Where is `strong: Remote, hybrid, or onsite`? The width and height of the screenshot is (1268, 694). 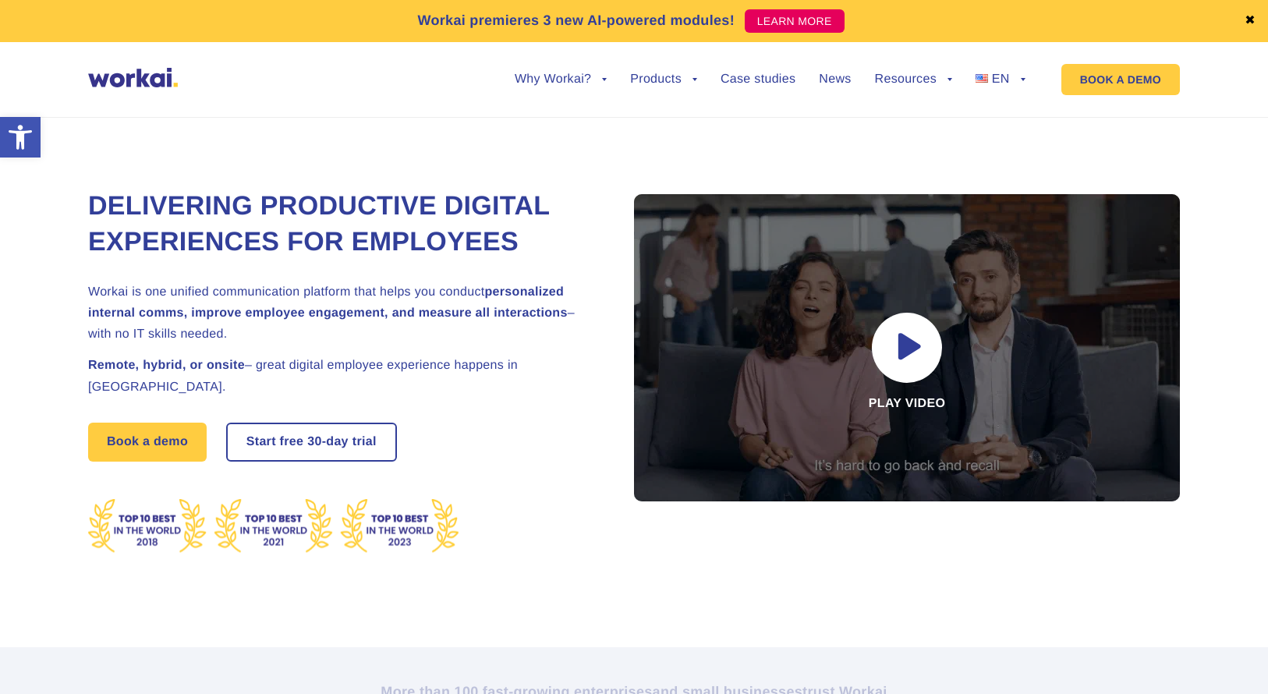 strong: Remote, hybrid, or onsite is located at coordinates (166, 365).